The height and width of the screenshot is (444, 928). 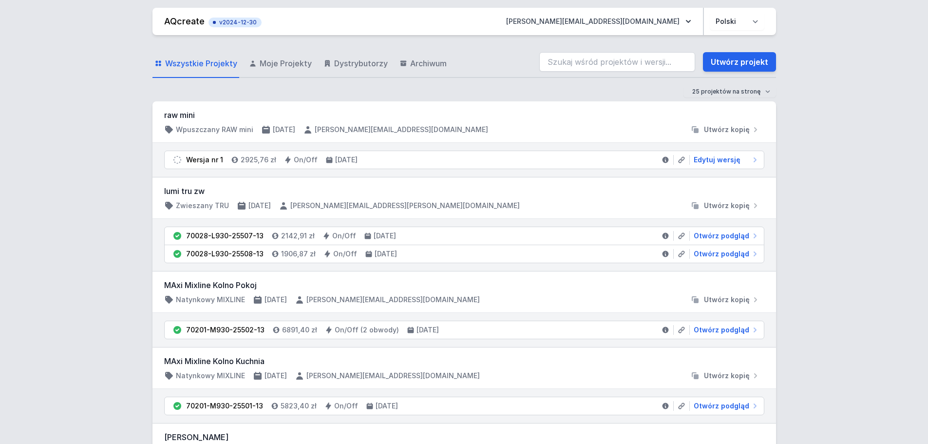 I want to click on span: Dystrybutorzy, so click(x=361, y=63).